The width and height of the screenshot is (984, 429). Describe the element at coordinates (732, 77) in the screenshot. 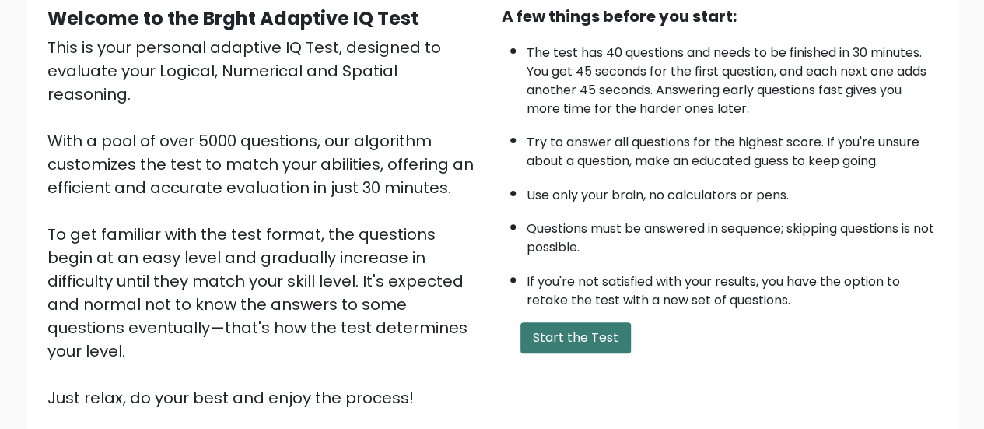

I see `li: The test has 40 questions and needs to be finished in 30 minutes. You get 45 seconds for the firs...` at that location.